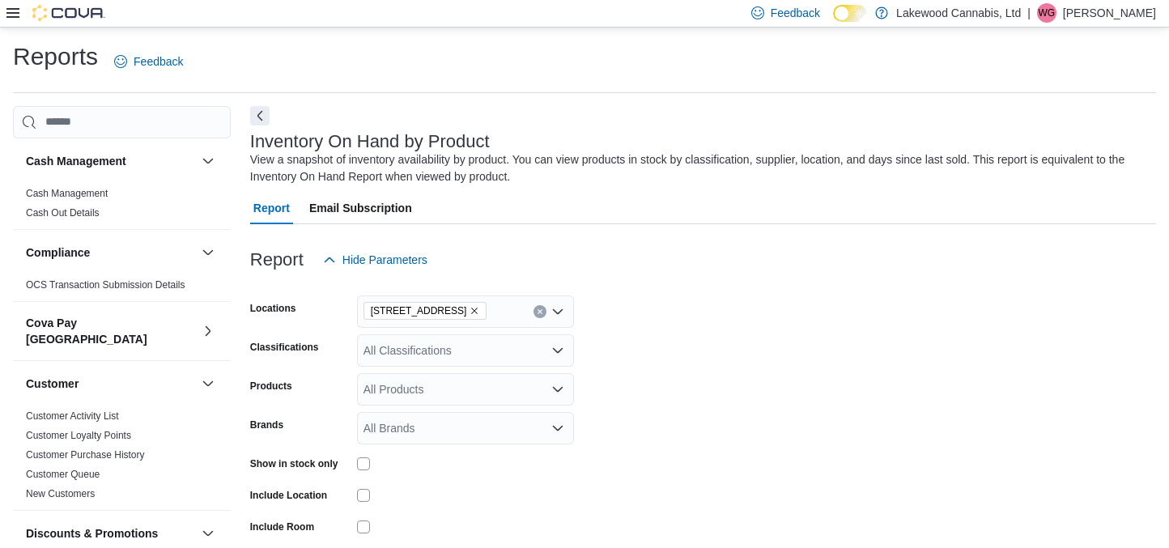 The image size is (1169, 548). I want to click on h3: Discounts & Promotions, so click(91, 534).